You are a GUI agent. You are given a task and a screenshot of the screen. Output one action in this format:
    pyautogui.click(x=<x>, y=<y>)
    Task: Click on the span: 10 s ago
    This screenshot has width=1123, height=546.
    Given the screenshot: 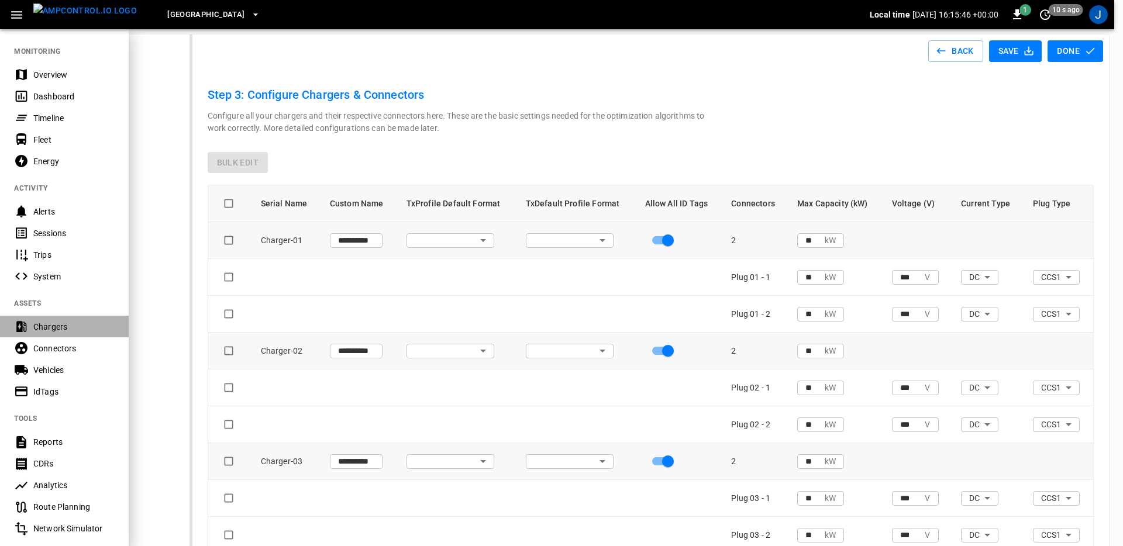 What is the action you would take?
    pyautogui.click(x=1066, y=10)
    